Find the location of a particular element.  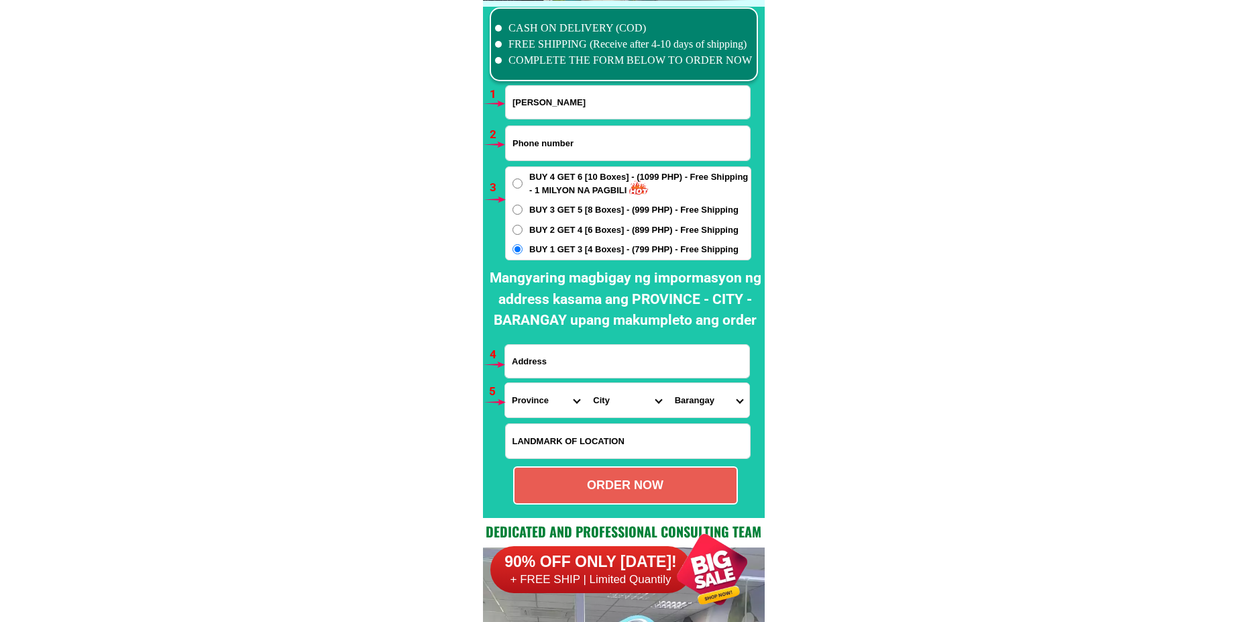

input: BUY 1 GET 3 [4 Boxes] - (799 PHP) - Free Shipping is located at coordinates (517, 249).